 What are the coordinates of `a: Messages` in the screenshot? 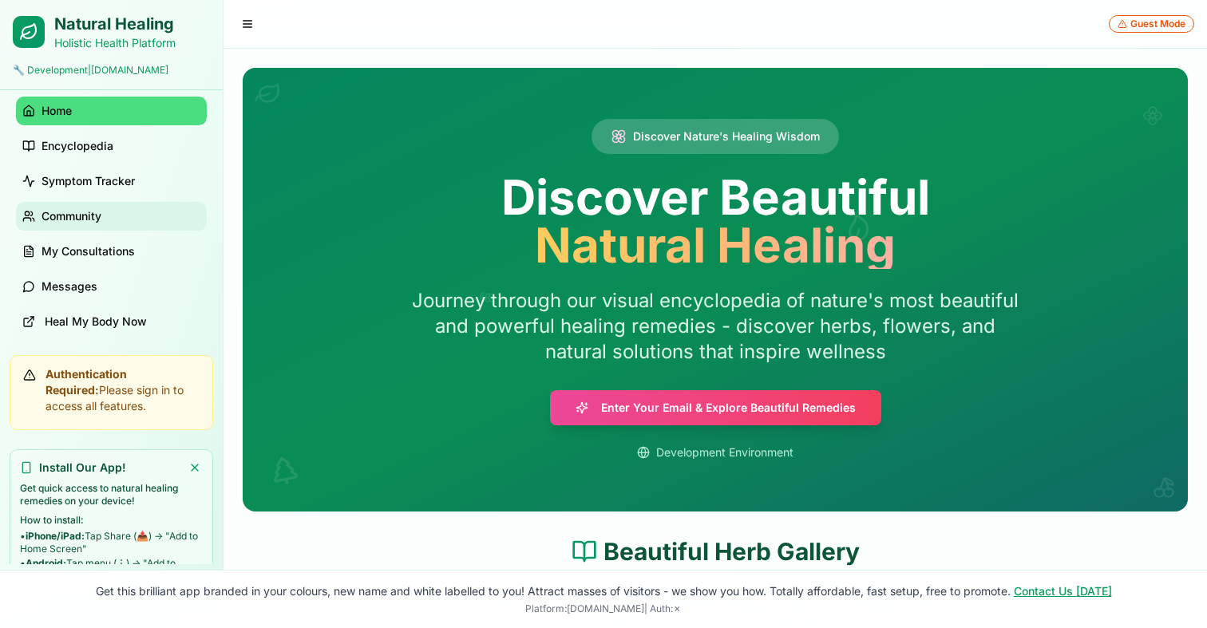 It's located at (111, 287).